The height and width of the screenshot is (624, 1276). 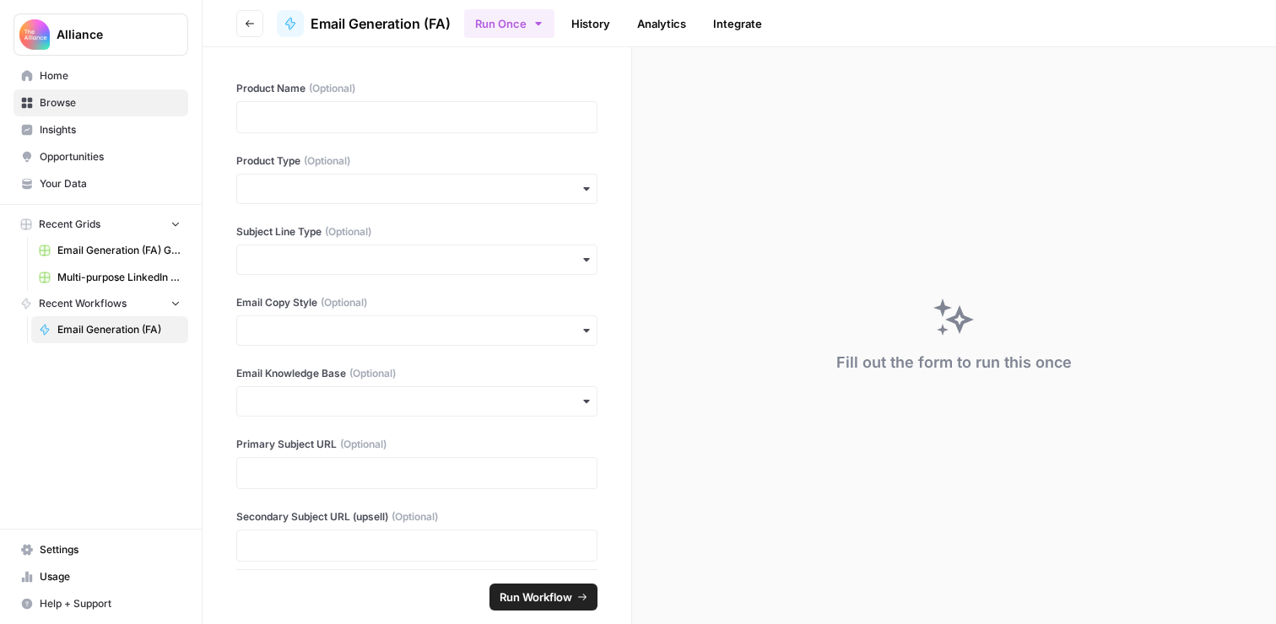 I want to click on a: Opportunities, so click(x=100, y=157).